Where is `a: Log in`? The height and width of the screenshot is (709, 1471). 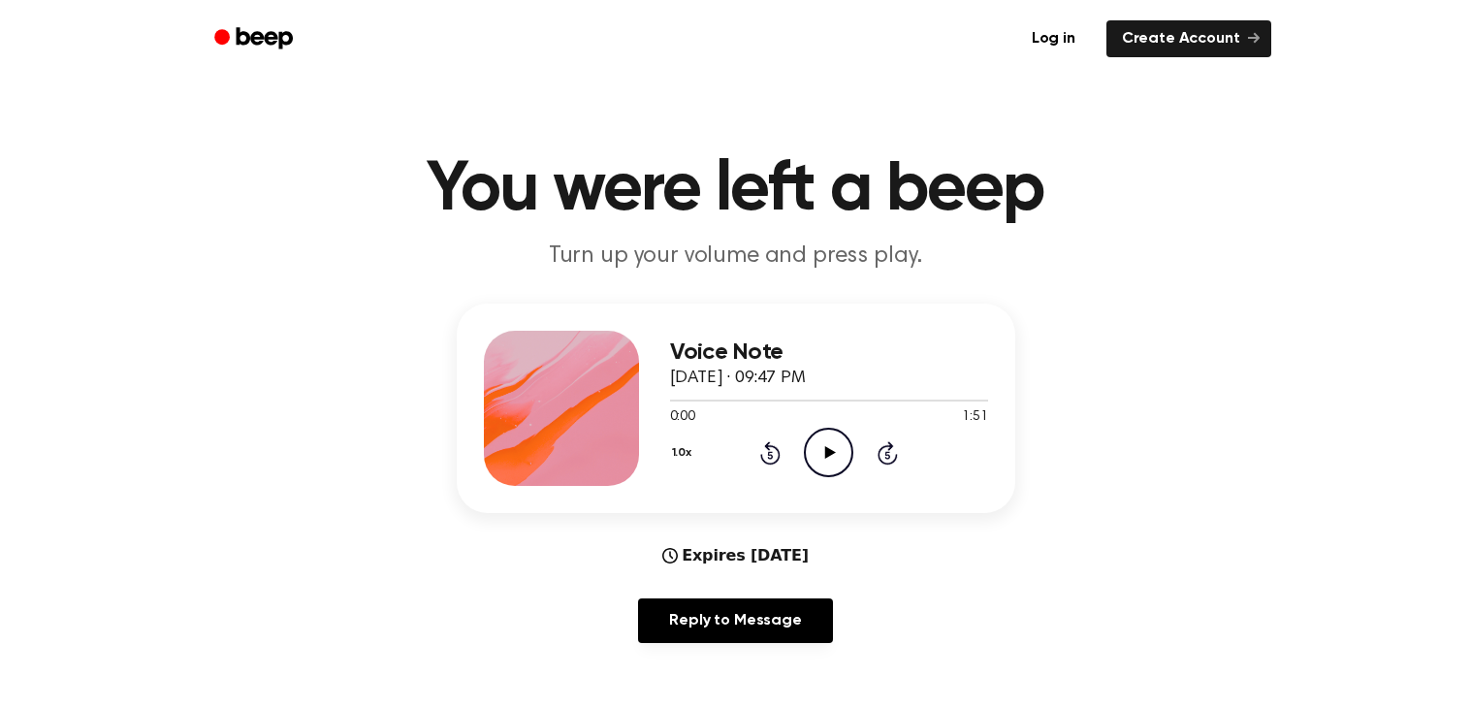
a: Log in is located at coordinates (1053, 39).